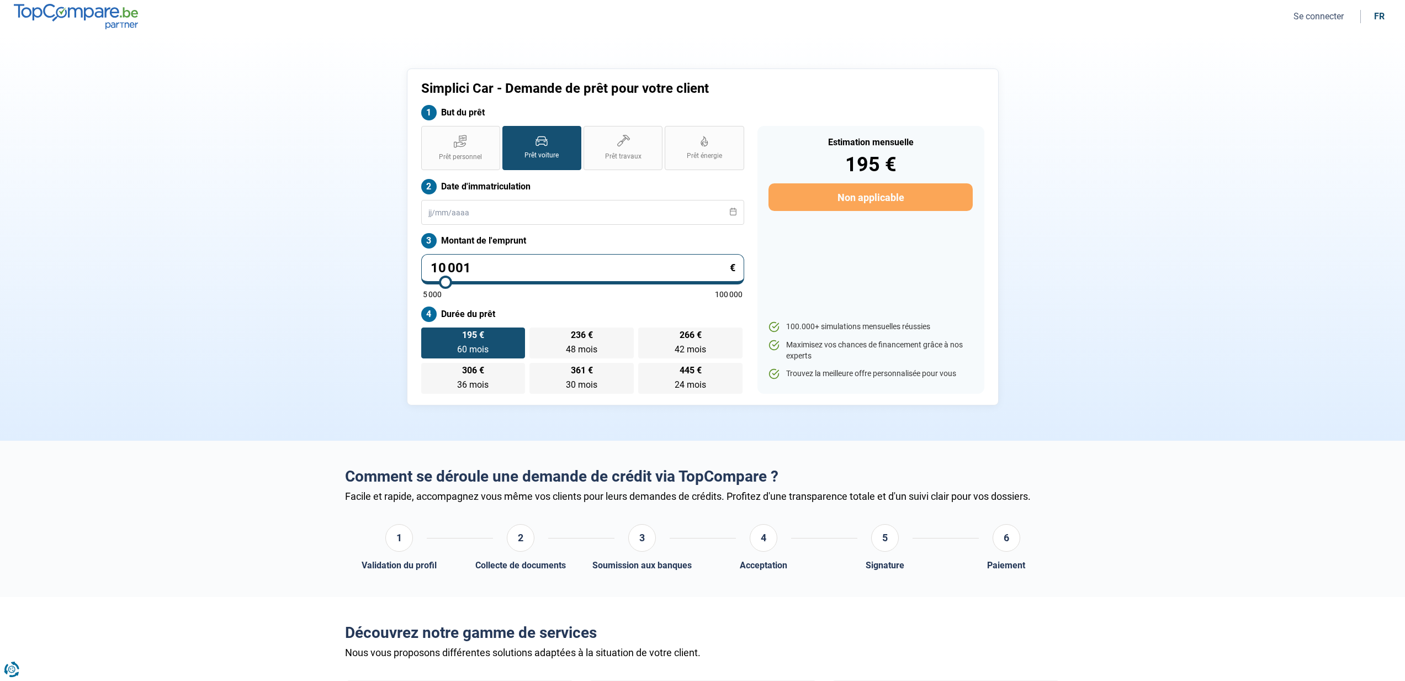  Describe the element at coordinates (764, 538) in the screenshot. I see `div: 4` at that location.